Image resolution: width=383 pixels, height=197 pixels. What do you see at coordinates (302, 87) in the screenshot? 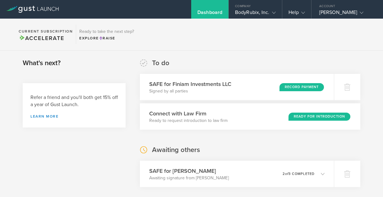
I see `div: Record Payment` at bounding box center [302, 87].